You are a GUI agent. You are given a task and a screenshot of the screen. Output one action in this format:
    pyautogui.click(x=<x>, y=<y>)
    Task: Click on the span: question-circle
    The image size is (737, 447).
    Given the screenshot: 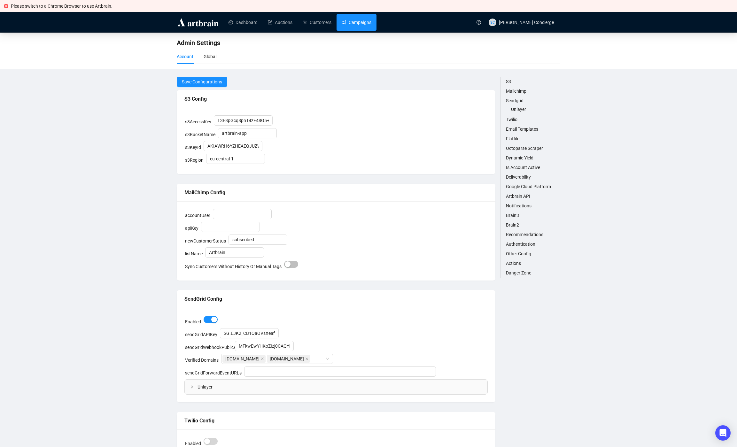 What is the action you would take?
    pyautogui.click(x=479, y=22)
    